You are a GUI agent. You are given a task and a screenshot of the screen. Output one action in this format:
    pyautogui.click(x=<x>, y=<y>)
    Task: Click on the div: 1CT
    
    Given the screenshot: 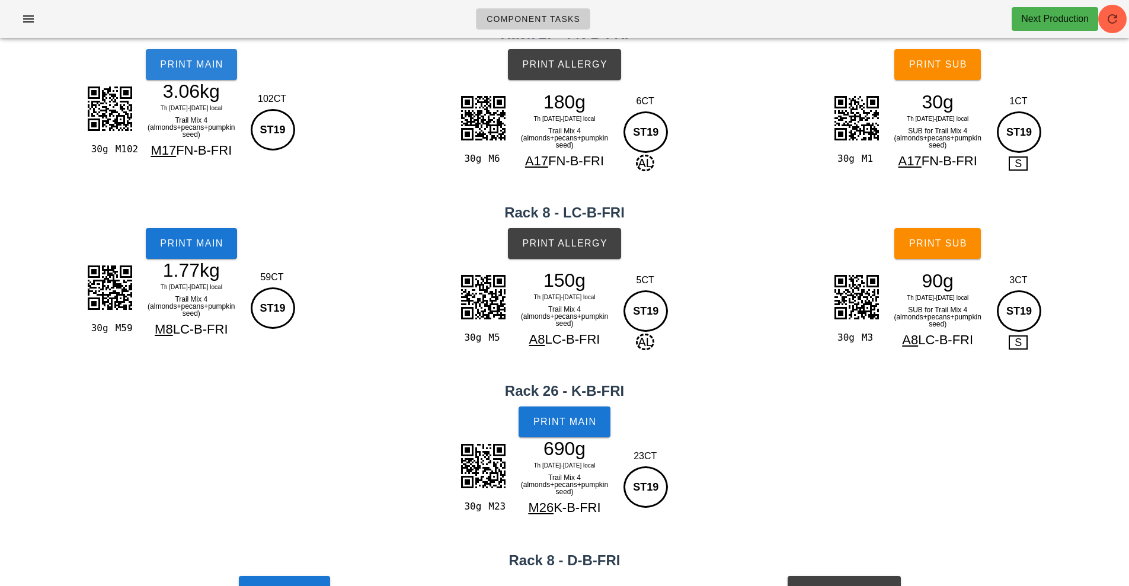 What is the action you would take?
    pyautogui.click(x=1018, y=101)
    